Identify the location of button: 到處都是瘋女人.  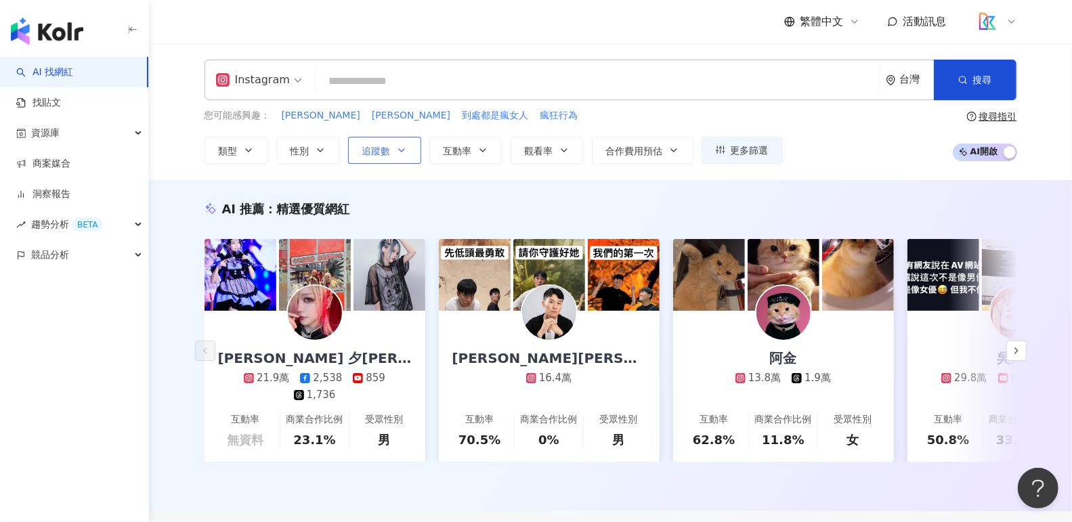
(495, 116).